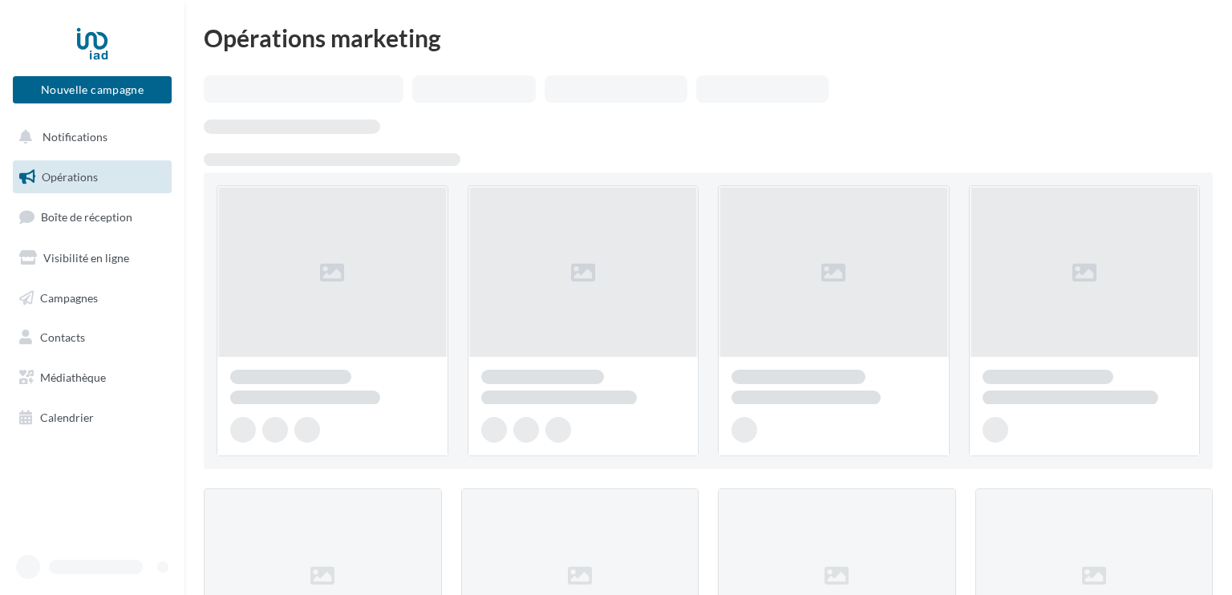  I want to click on div: Opérations marketing, so click(708, 38).